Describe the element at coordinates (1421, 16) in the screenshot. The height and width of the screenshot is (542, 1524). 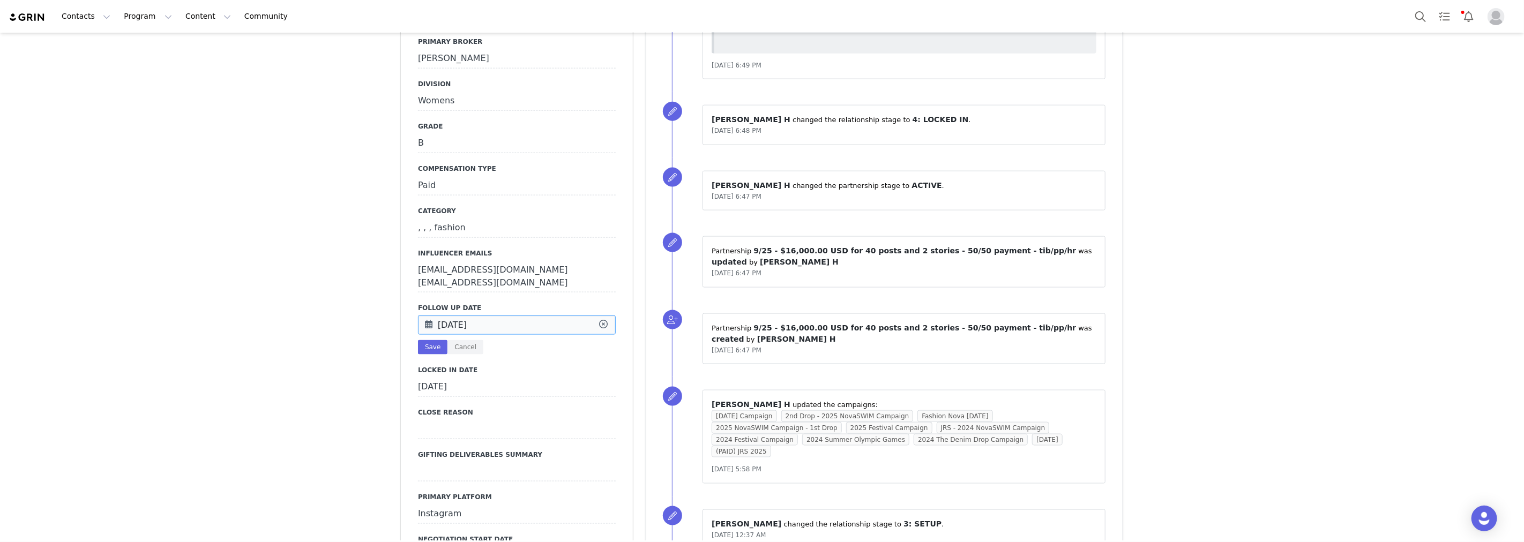
I see `button: Search` at that location.